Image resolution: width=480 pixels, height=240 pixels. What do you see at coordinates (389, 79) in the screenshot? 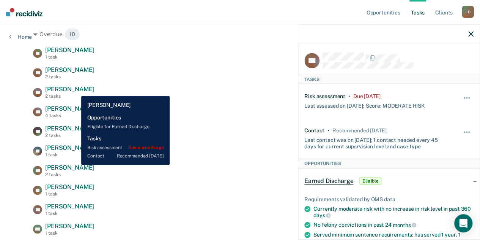
I see `div: Tasks` at bounding box center [389, 79].